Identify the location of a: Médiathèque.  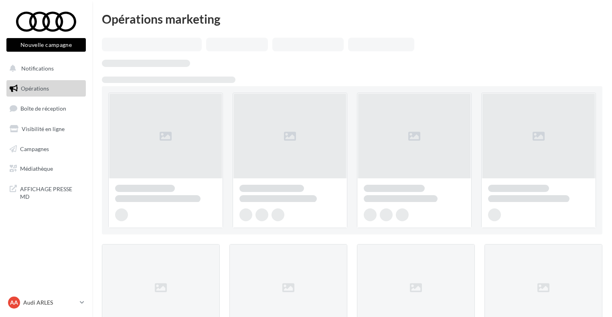
(46, 169).